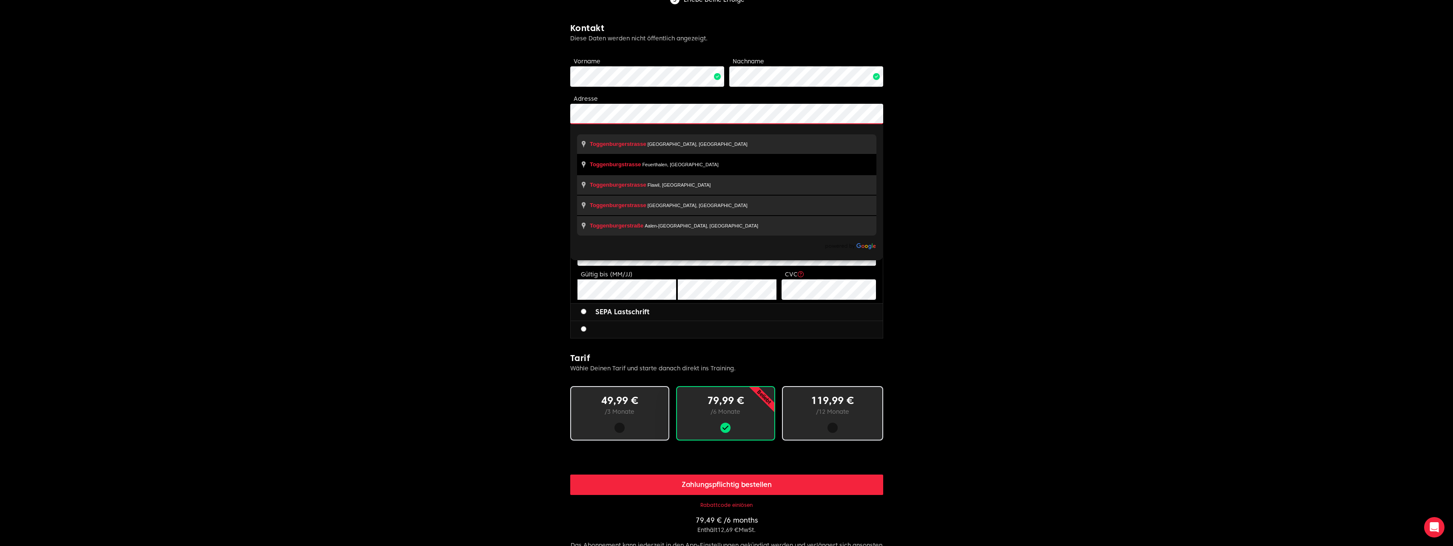  What do you see at coordinates (617, 225) in the screenshot?
I see `span: Toggenburgerstraße` at bounding box center [617, 225].